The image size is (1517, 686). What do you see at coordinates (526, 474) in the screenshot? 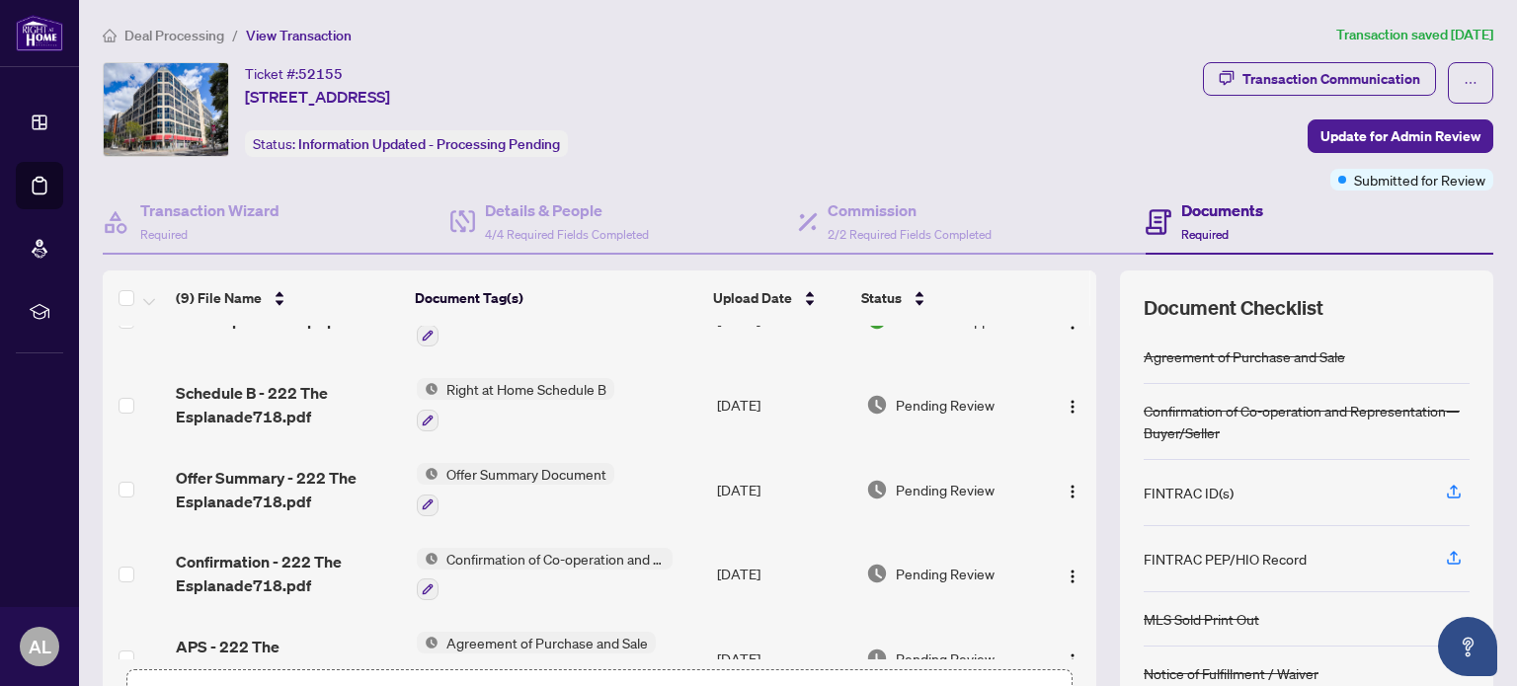
I see `span: Offer Summary Document` at bounding box center [526, 474].